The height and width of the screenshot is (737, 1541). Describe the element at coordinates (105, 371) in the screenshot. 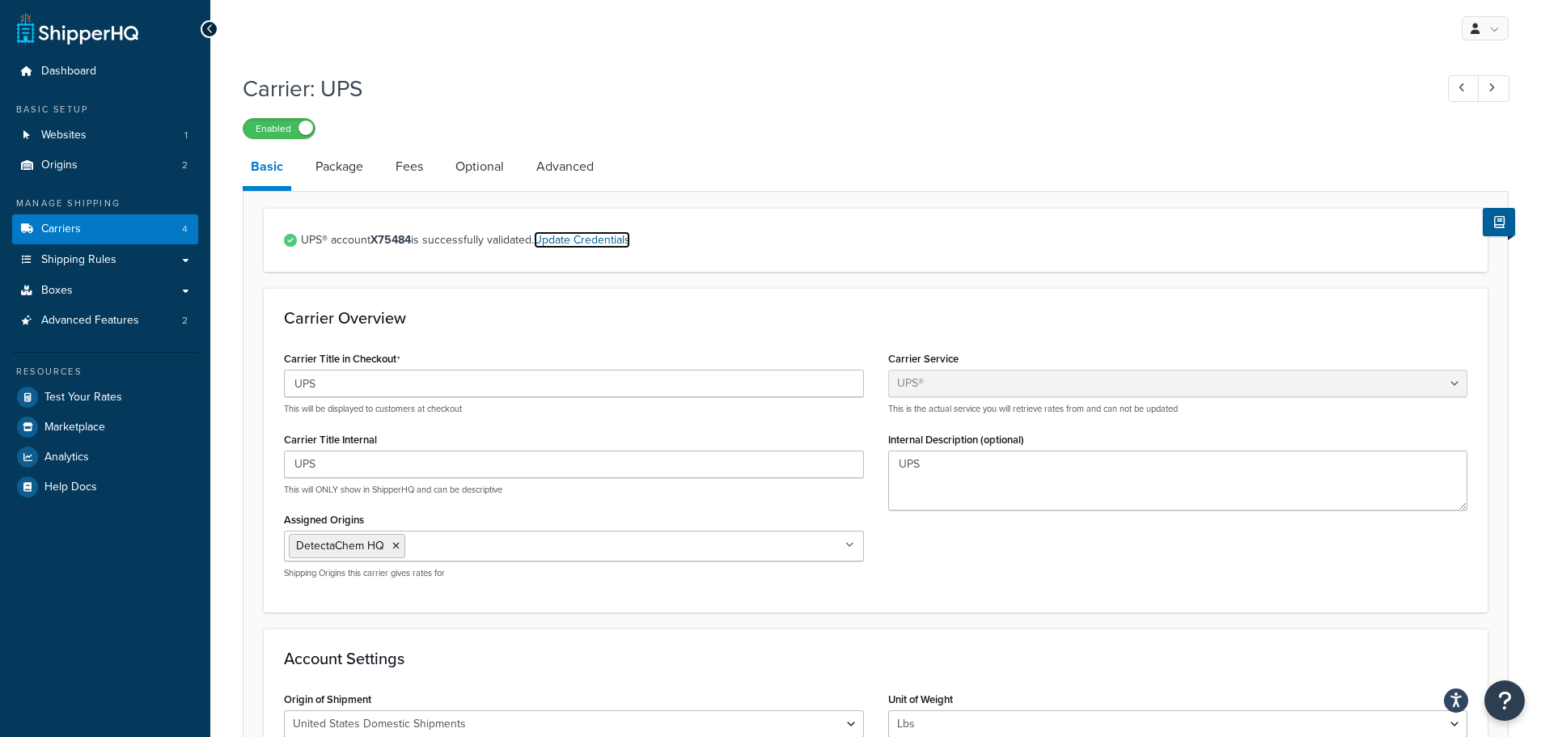

I see `div: Resources` at that location.